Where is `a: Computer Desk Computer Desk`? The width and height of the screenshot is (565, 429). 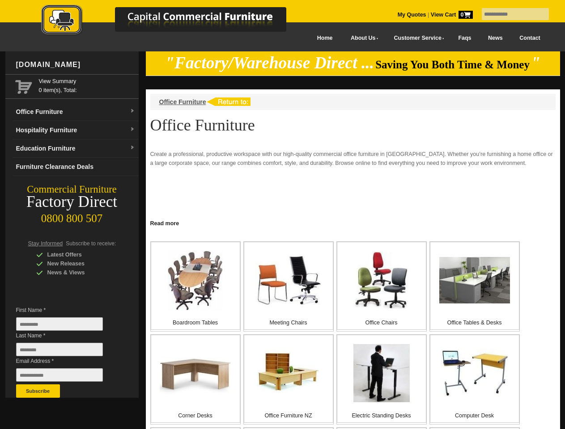 a: Computer Desk Computer Desk is located at coordinates (475, 380).